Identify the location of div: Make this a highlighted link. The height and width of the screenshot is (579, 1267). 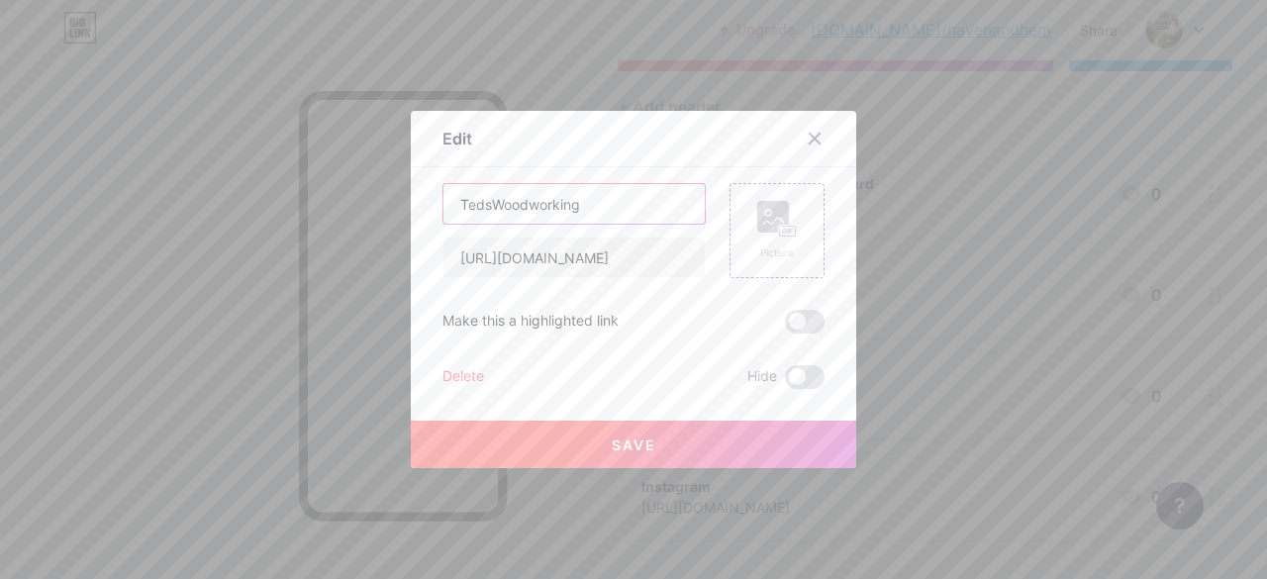
(530, 322).